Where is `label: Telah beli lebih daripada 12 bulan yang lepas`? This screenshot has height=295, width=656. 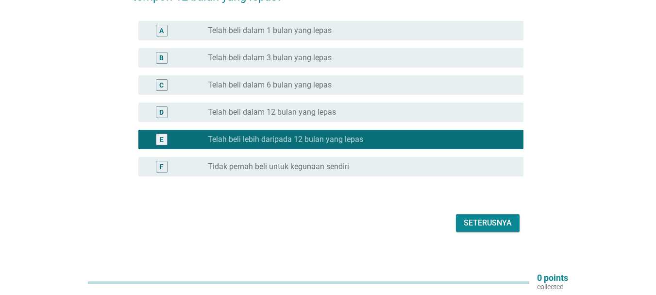 label: Telah beli lebih daripada 12 bulan yang lepas is located at coordinates (286, 139).